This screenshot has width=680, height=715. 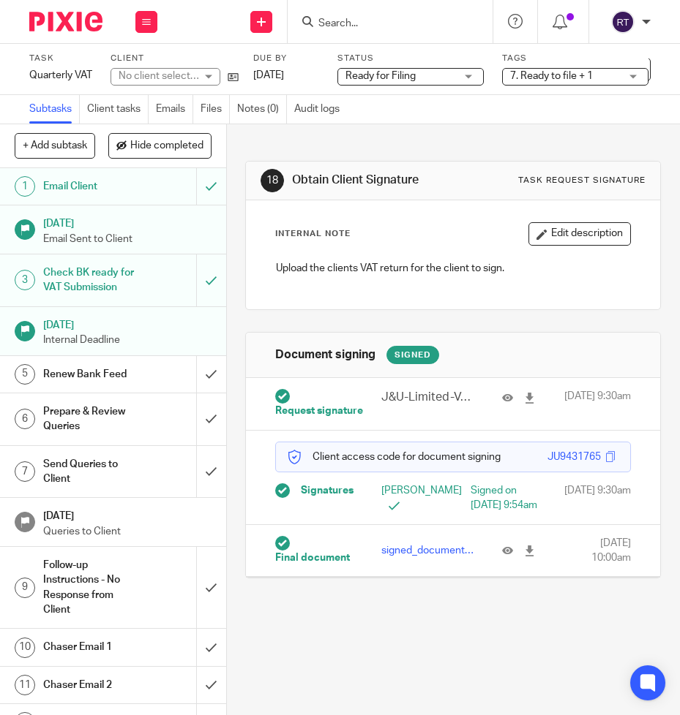 I want to click on button: Hide completed, so click(x=159, y=146).